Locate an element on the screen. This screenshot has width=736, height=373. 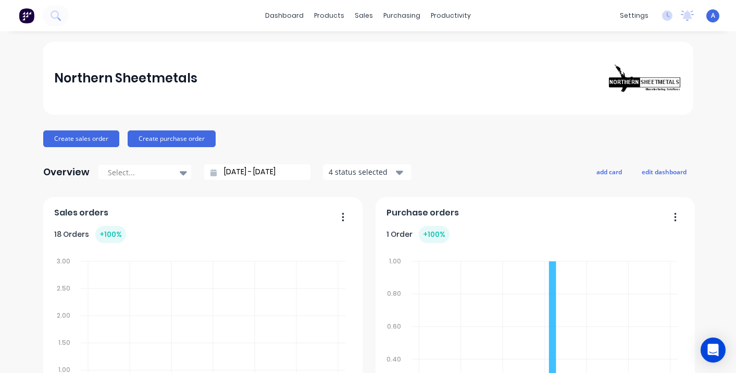
button: edit dashboard is located at coordinates (664, 171).